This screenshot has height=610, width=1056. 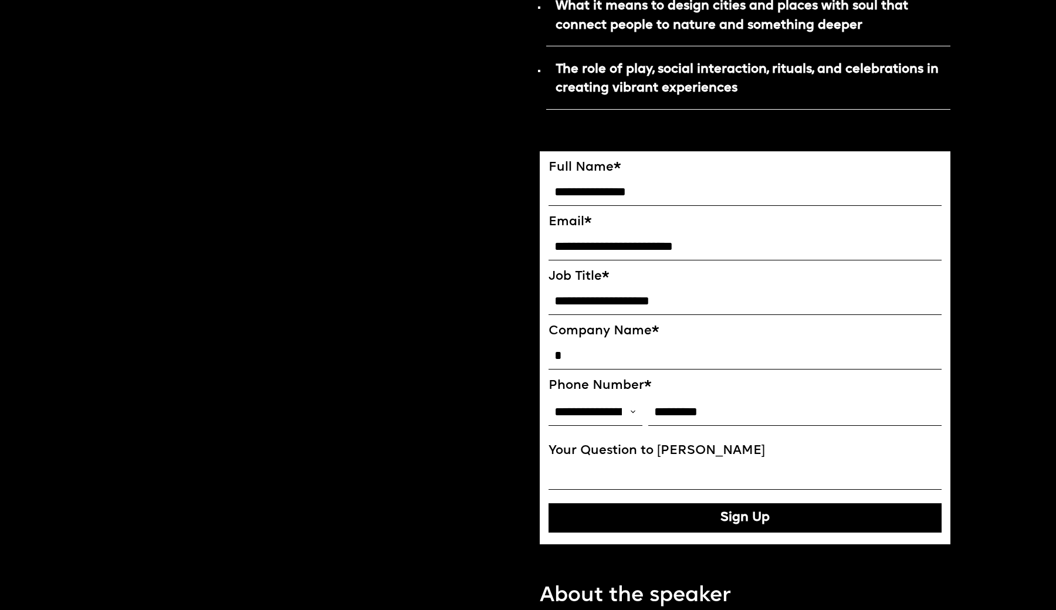 I want to click on label: Email, so click(x=745, y=222).